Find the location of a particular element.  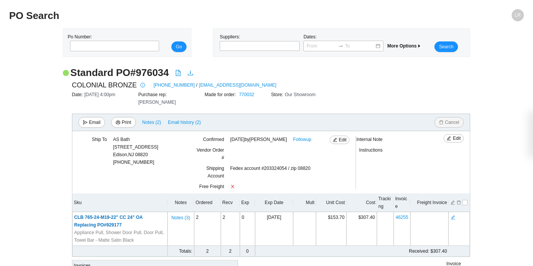

span: swap-right is located at coordinates (341, 46).